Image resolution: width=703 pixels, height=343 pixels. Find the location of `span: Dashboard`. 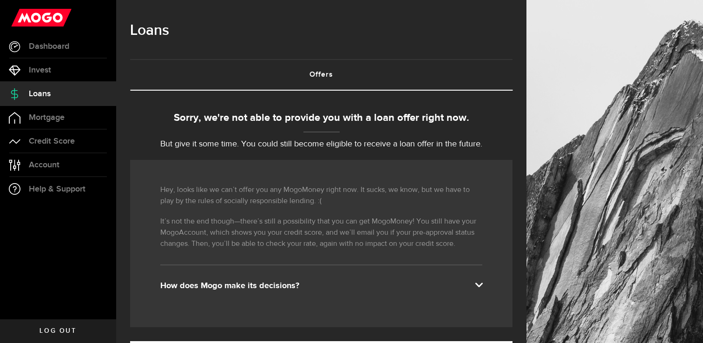

span: Dashboard is located at coordinates (49, 46).